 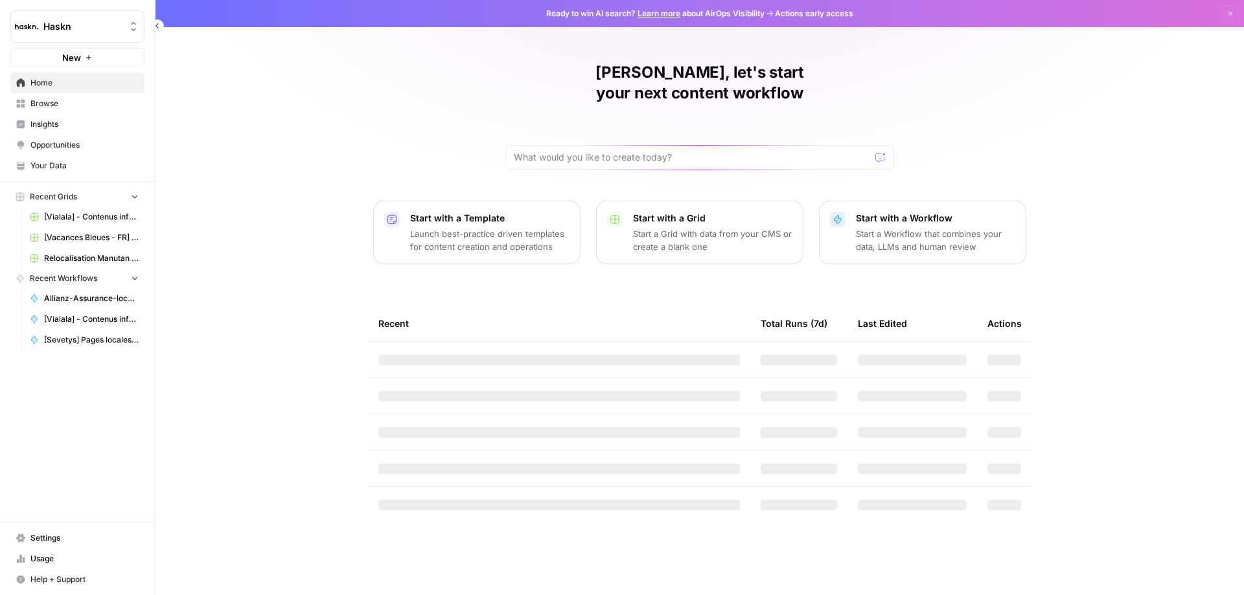 What do you see at coordinates (935, 240) in the screenshot?
I see `p: Start a Workflow that combines your data, LLMs and human review` at bounding box center [935, 240].